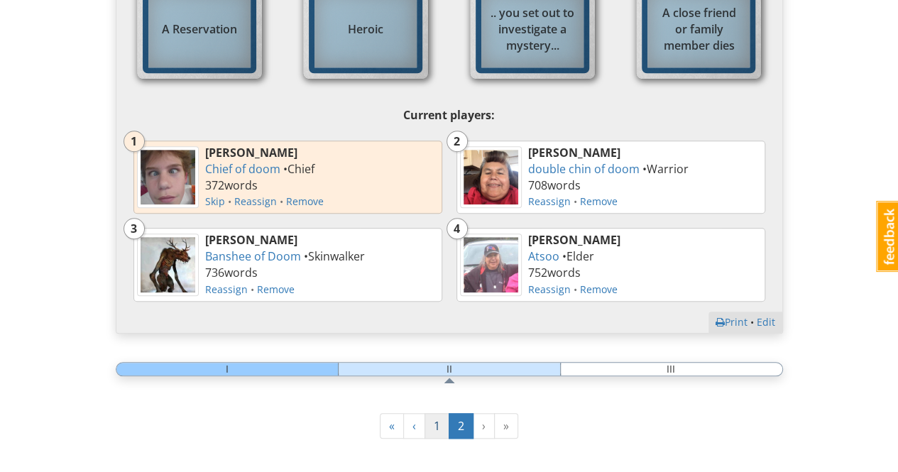 This screenshot has height=472, width=898. Describe the element at coordinates (134, 229) in the screenshot. I see `div: 3` at that location.